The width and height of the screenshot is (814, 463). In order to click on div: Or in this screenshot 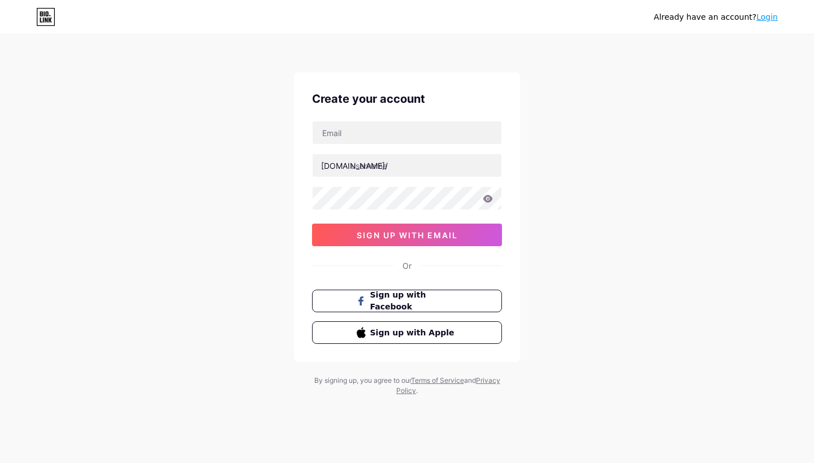, I will do `click(407, 266)`.